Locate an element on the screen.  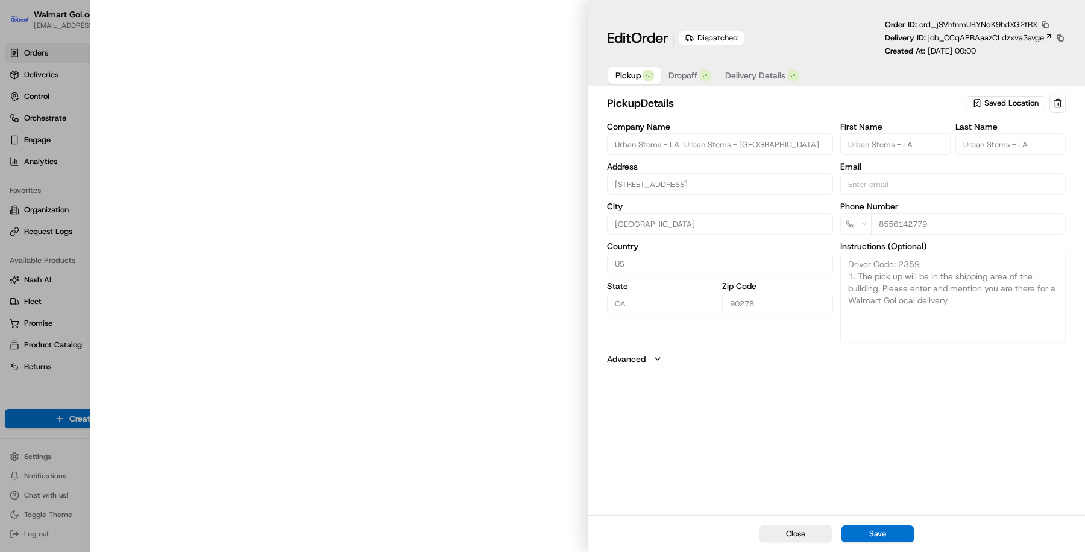
a: job_CCqAPRAaazCLdzxva3avge is located at coordinates (990, 38).